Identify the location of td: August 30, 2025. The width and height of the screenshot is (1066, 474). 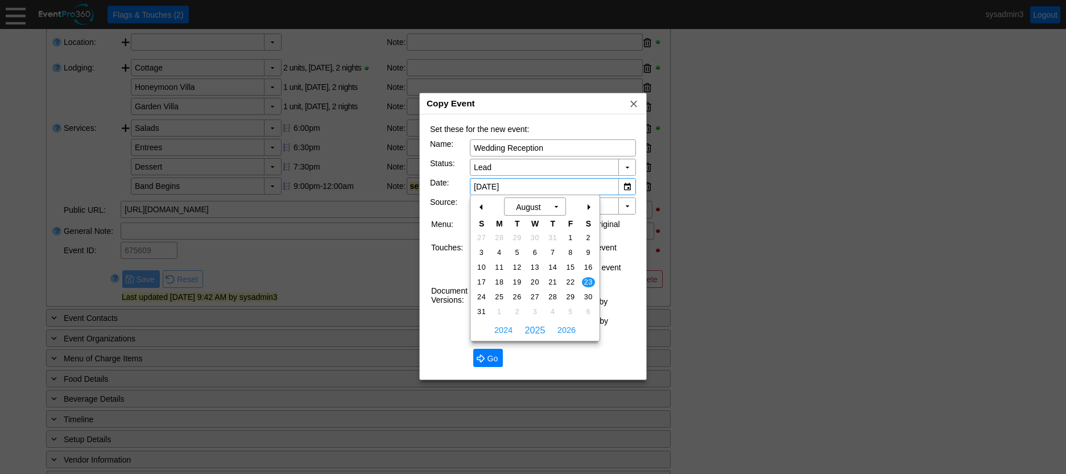
(588, 297).